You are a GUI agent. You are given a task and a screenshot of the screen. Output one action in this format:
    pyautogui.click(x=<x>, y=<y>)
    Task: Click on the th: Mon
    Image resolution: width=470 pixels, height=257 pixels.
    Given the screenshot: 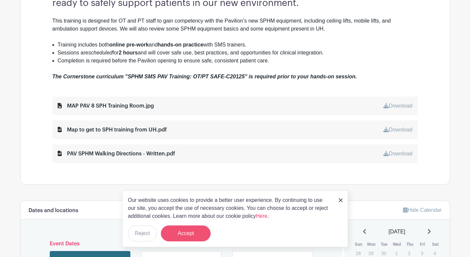 What is the action you would take?
    pyautogui.click(x=372, y=244)
    